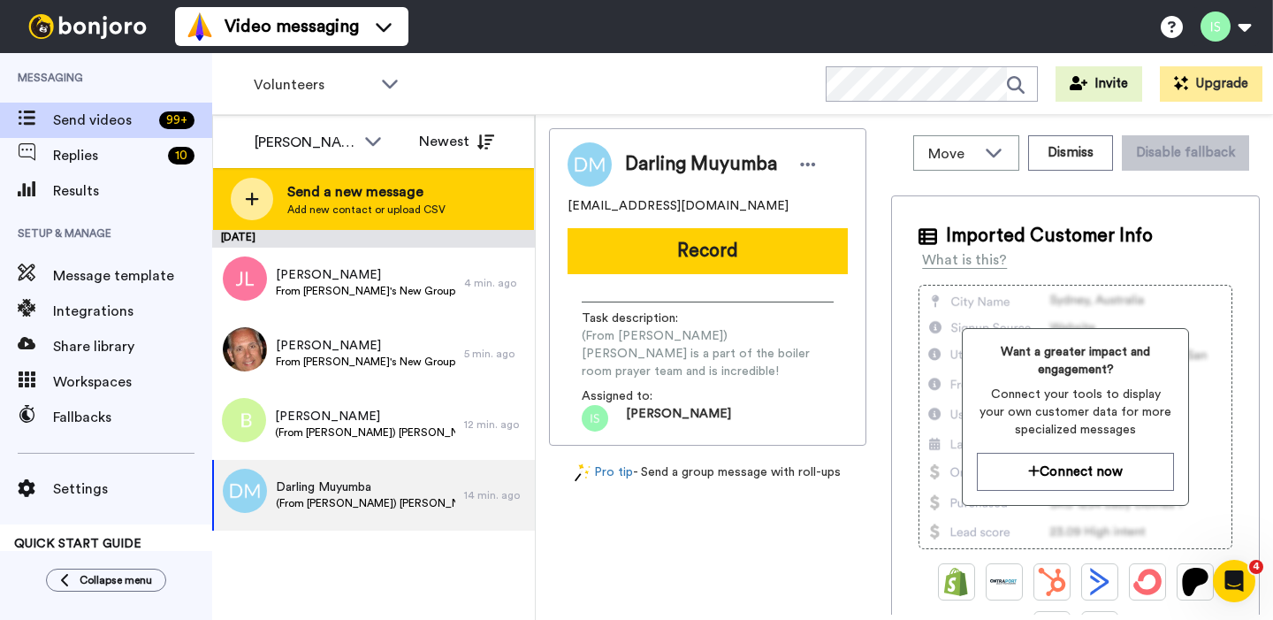  I want to click on span: Connect your tools to display your own customer data for more specialized messages, so click(1075, 412).